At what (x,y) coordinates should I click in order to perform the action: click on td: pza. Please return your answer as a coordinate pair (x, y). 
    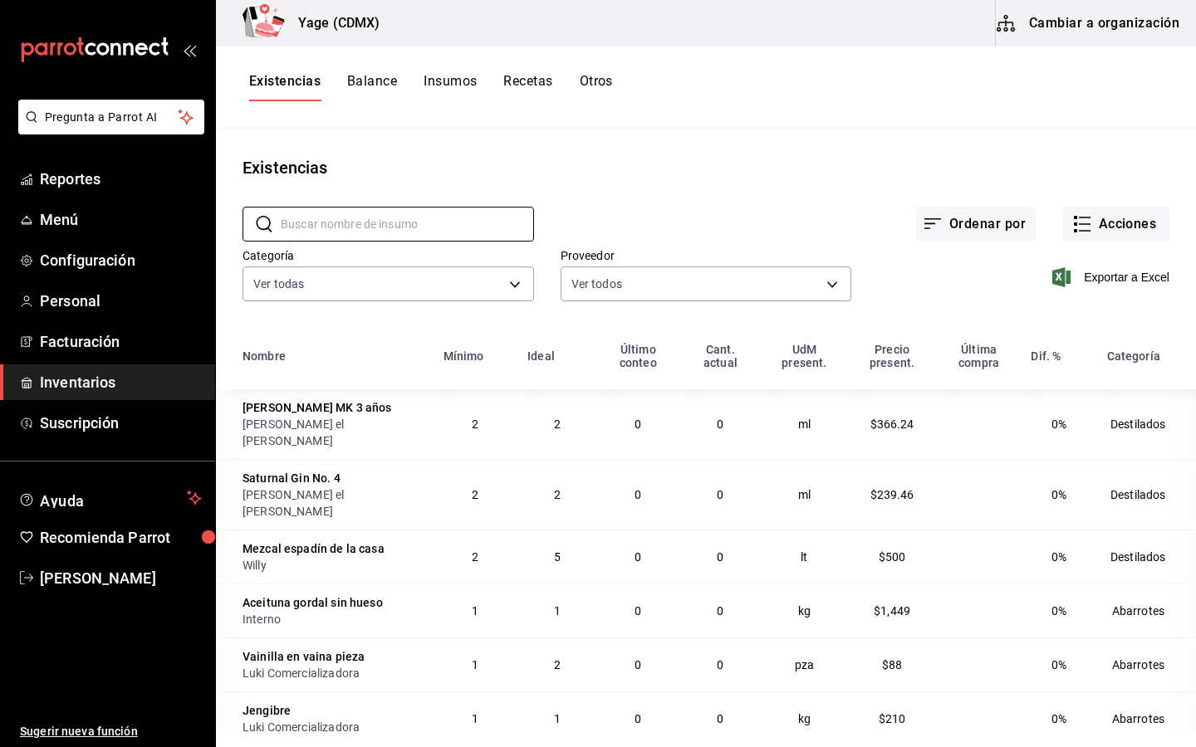
    Looking at the image, I should click on (805, 664).